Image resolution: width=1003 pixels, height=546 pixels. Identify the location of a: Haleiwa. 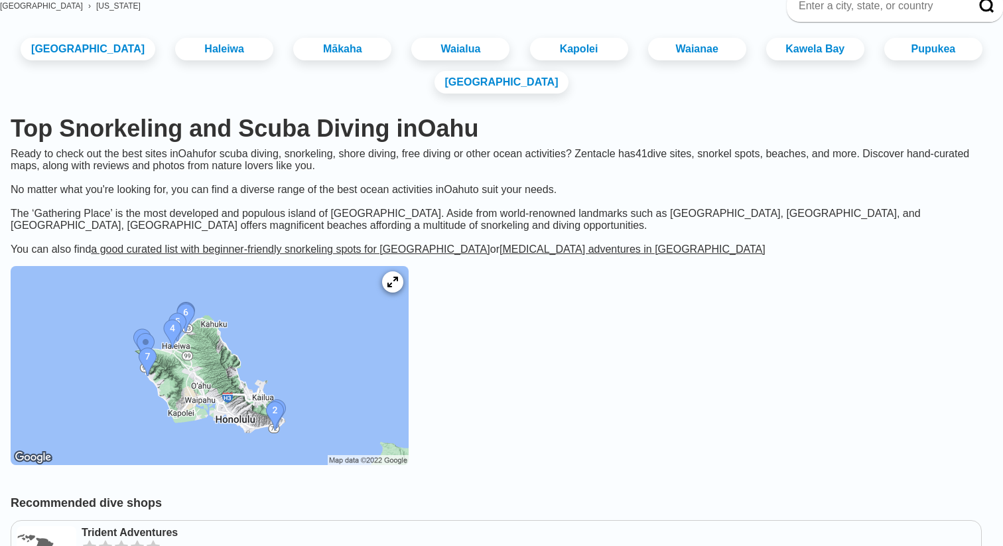
(224, 49).